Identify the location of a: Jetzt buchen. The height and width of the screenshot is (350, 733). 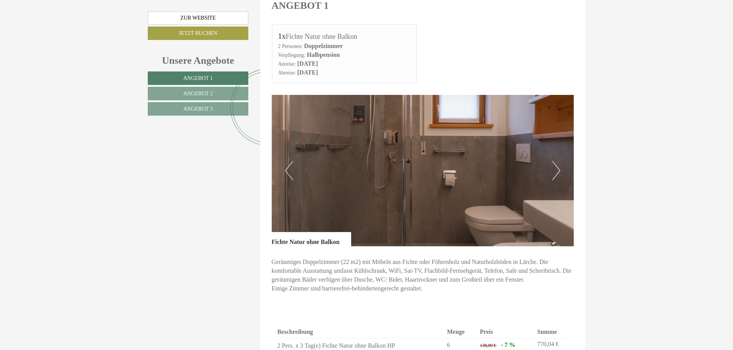
(198, 33).